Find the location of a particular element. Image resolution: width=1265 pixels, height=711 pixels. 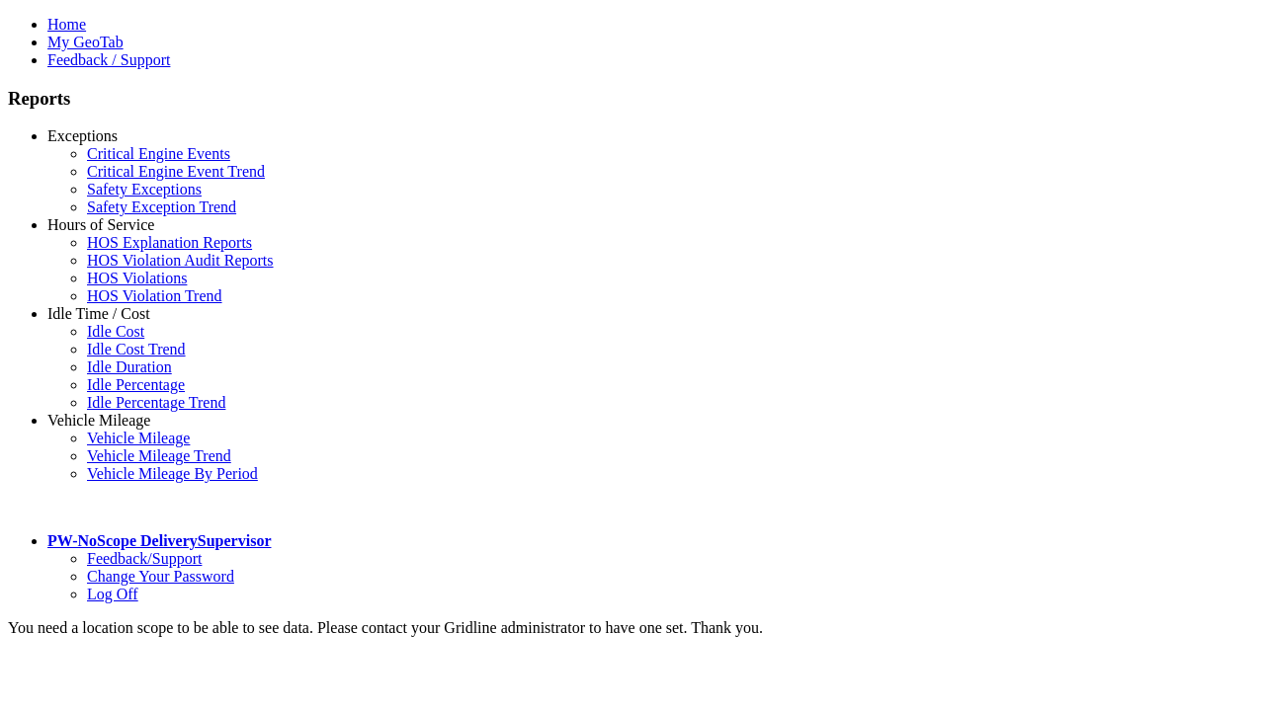

a: Feedback / Support is located at coordinates (109, 59).